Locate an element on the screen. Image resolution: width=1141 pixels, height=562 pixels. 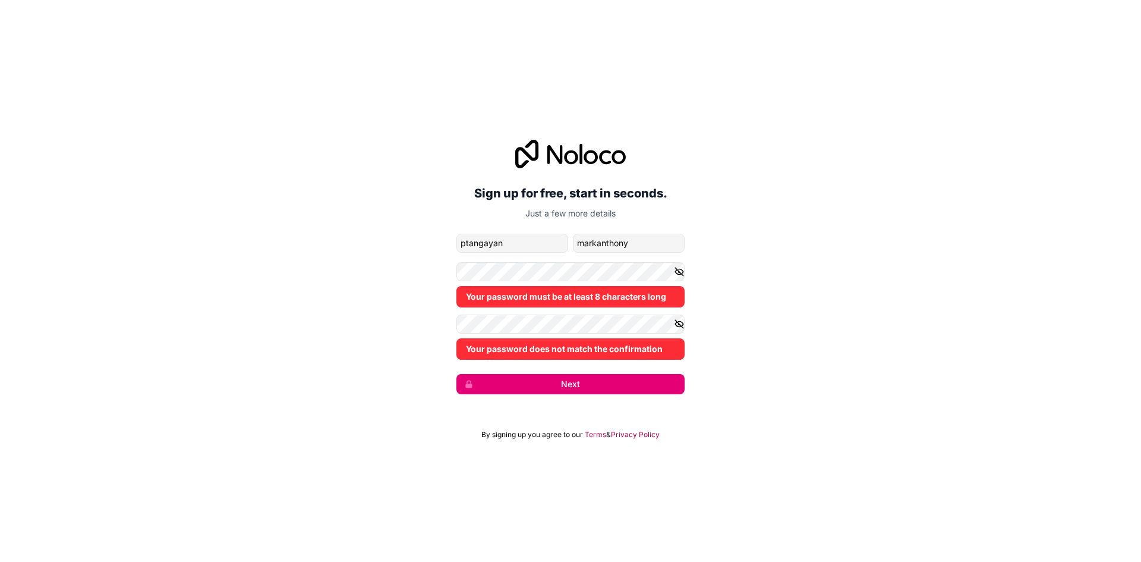
a: Terms is located at coordinates (596, 435).